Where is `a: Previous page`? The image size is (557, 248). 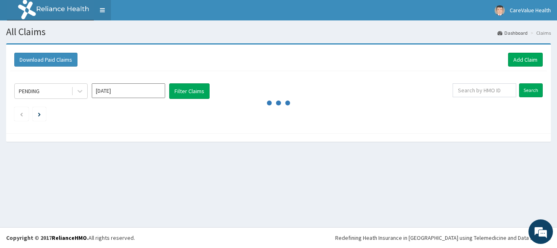 a: Previous page is located at coordinates (21, 114).